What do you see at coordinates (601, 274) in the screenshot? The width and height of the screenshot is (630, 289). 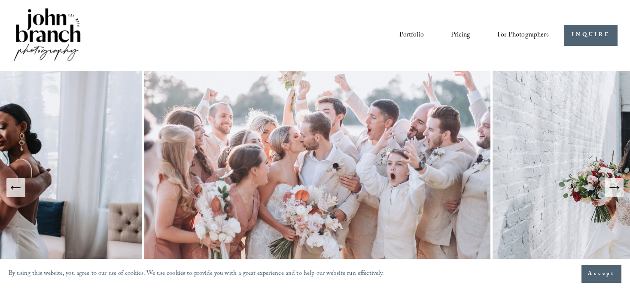 I see `button: Accept` at bounding box center [601, 274].